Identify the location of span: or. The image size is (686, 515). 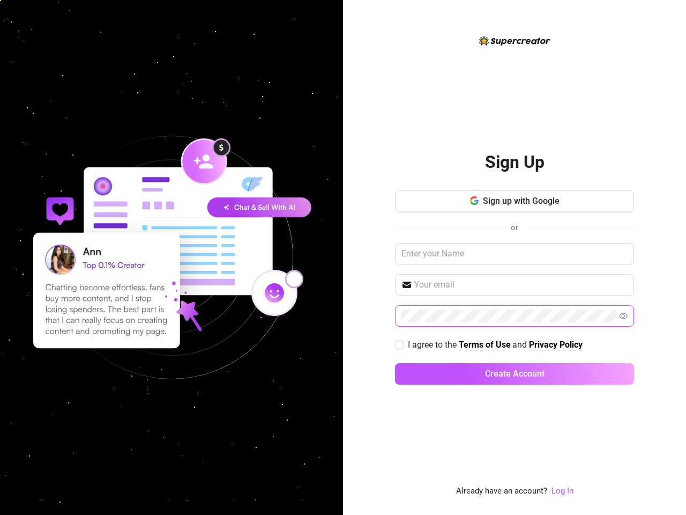
(515, 227).